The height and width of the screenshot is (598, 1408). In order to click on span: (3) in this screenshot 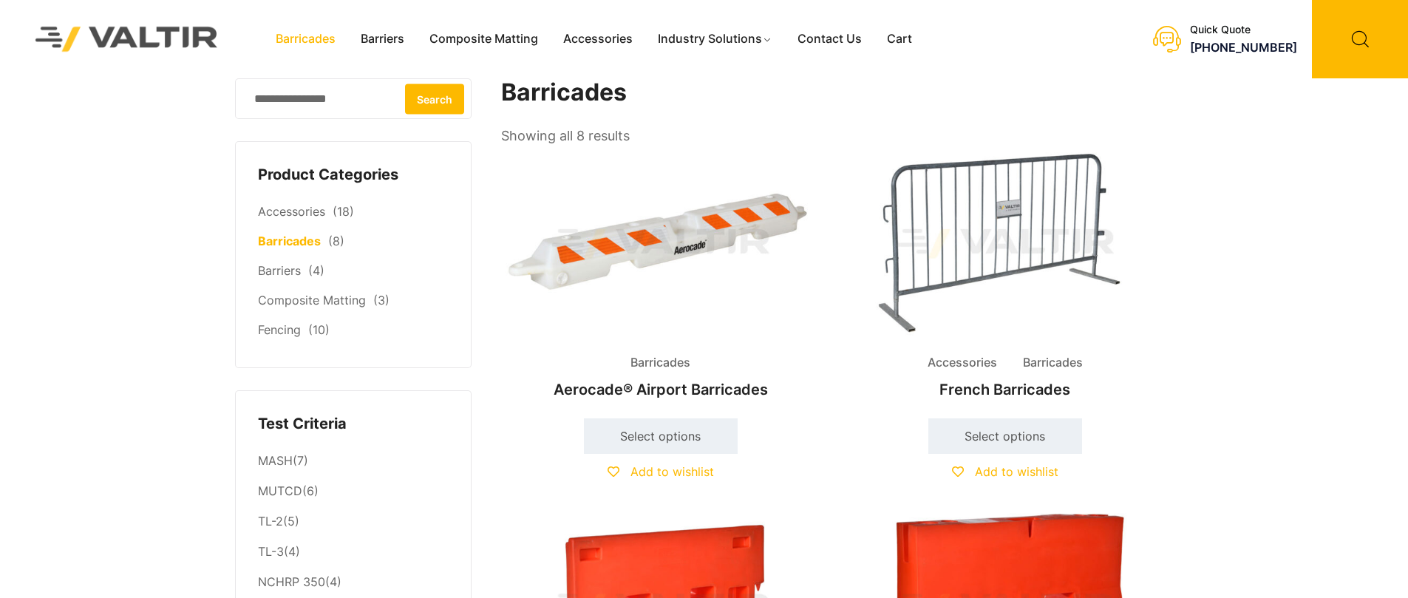, I will do `click(381, 300)`.